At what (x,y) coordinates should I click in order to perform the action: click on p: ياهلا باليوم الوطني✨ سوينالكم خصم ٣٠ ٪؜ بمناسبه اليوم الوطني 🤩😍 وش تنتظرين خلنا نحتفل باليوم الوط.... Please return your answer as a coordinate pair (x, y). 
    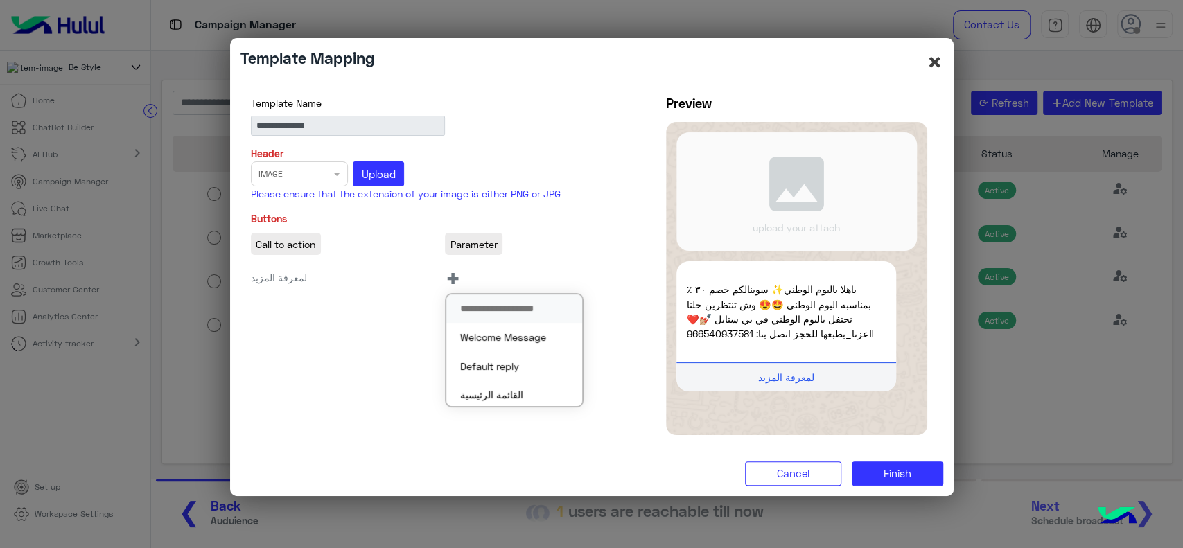
    Looking at the image, I should click on (787, 312).